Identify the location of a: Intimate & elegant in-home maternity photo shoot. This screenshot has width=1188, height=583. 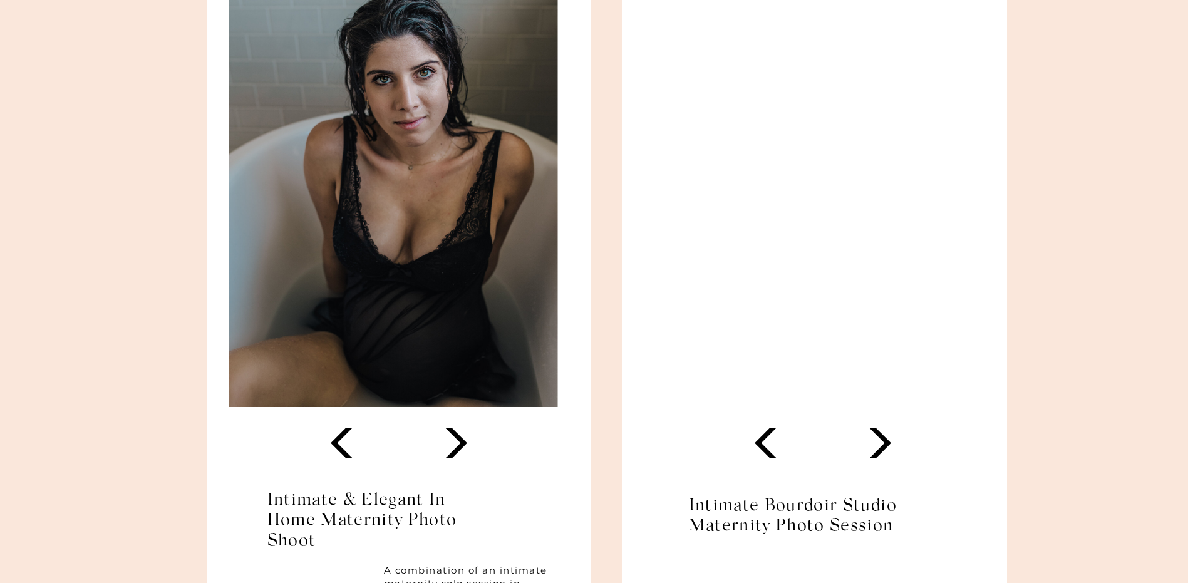
(378, 507).